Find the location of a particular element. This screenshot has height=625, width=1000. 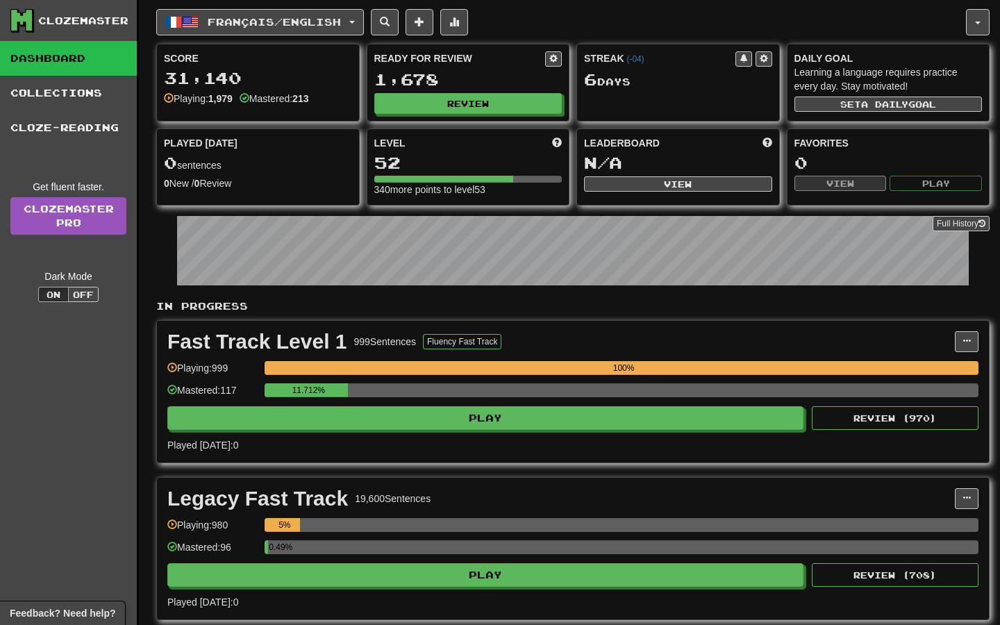

button: Seta dailygoal is located at coordinates (888, 104).